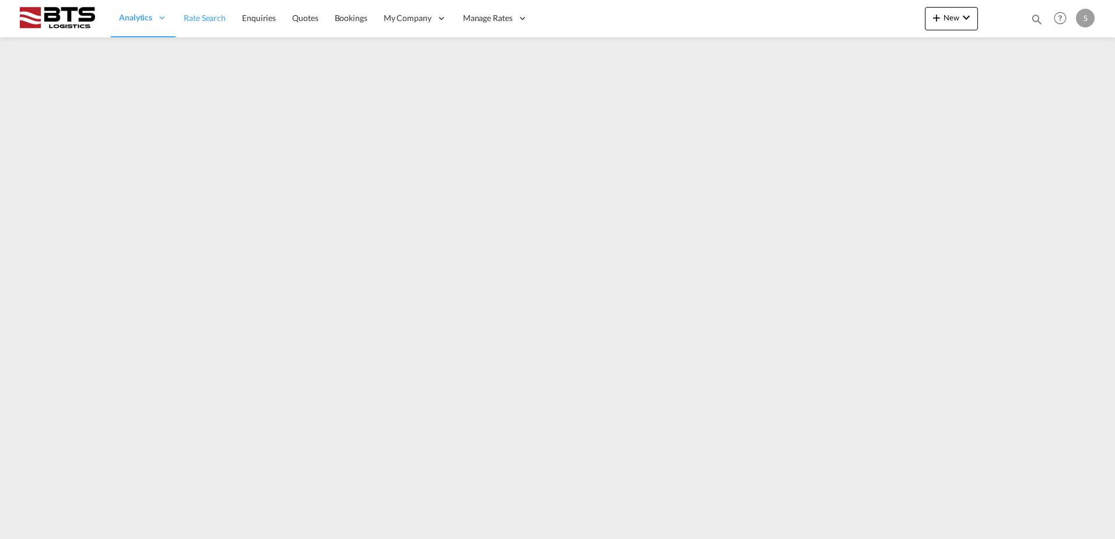  I want to click on img: cdcc71d0be7811ed9adfbf939d2aa0e8.png, so click(57, 18).